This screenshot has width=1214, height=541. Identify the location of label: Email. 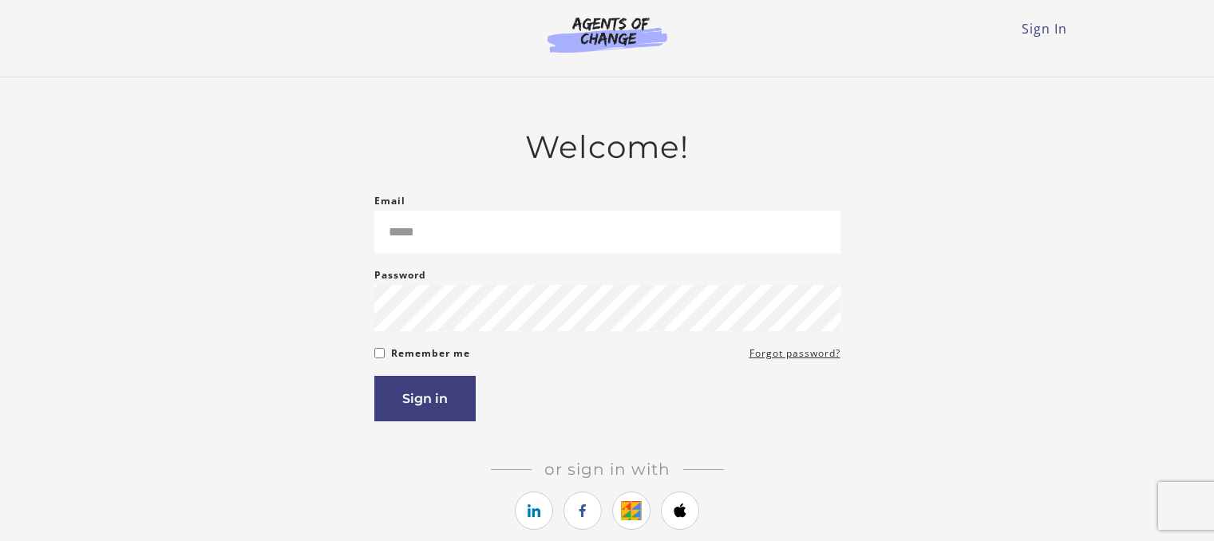
(390, 201).